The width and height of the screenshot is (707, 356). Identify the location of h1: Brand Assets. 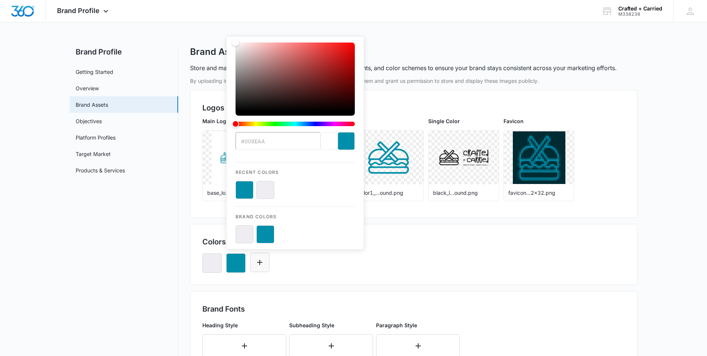
(219, 52).